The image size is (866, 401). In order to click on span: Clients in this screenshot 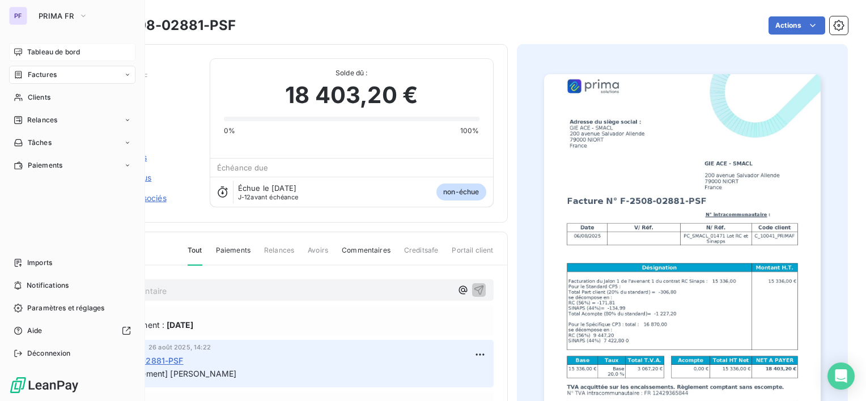, I will do `click(39, 98)`.